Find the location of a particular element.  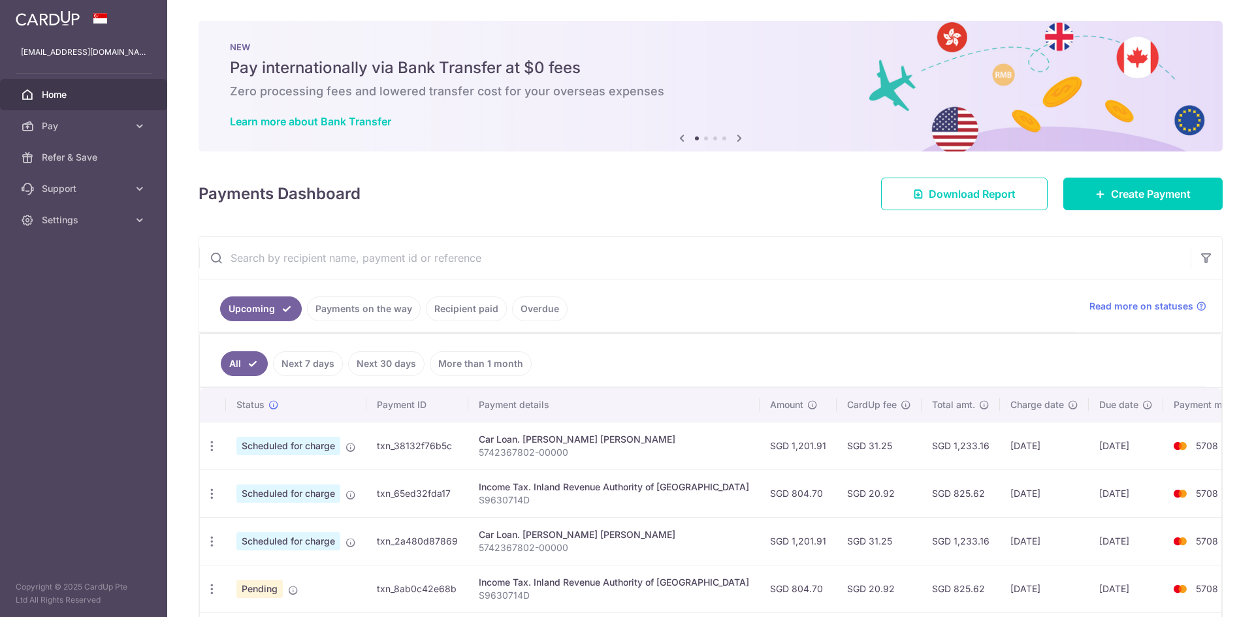

span: Create Payment is located at coordinates (1151, 194).